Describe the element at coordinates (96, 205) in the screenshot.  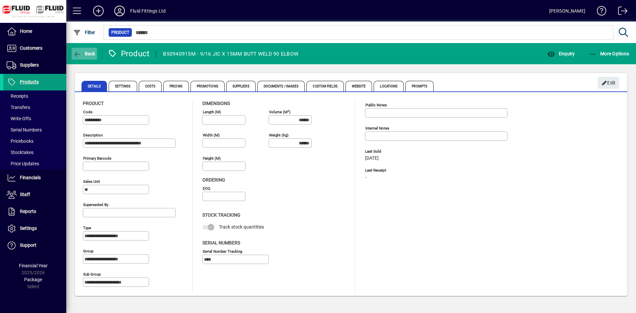
I see `mat-label: Superseded by` at that location.